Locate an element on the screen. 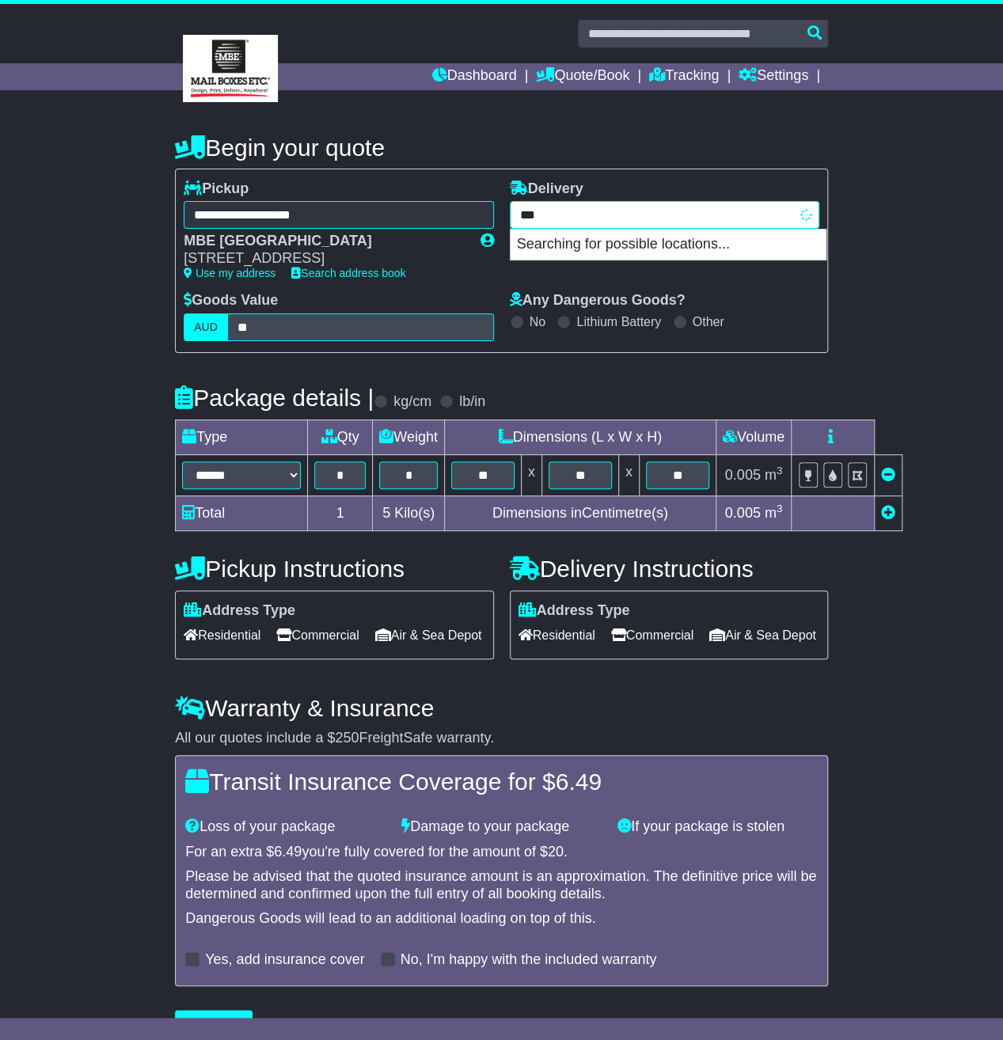 The image size is (1003, 1040). a: Quote/Book is located at coordinates (582, 77).